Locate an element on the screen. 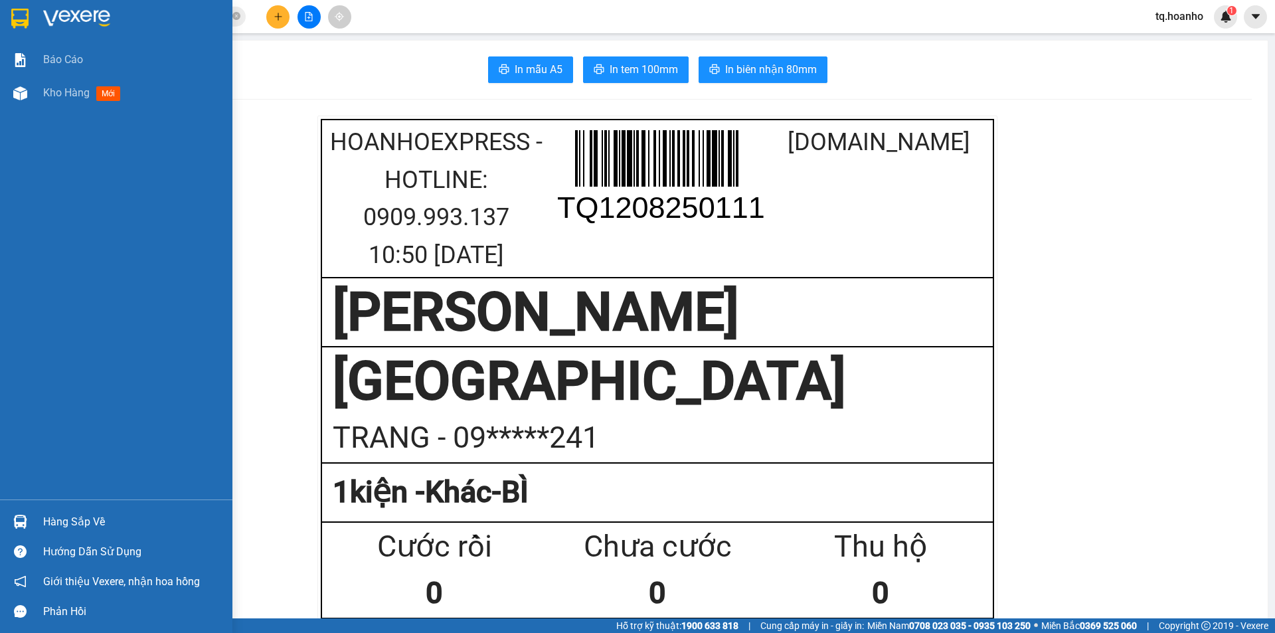 Image resolution: width=1275 pixels, height=633 pixels. div: Thu hộ is located at coordinates (880, 546).